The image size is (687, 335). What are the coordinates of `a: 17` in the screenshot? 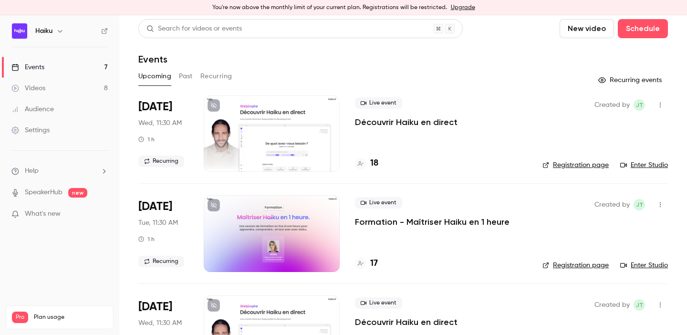 It's located at (366, 263).